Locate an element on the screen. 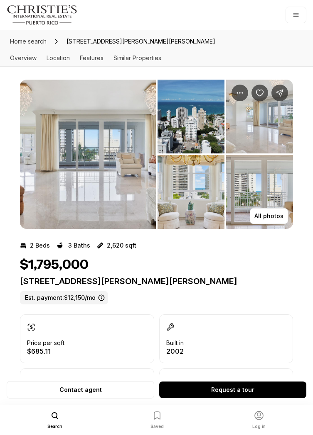  p: 2002 is located at coordinates (175, 352).